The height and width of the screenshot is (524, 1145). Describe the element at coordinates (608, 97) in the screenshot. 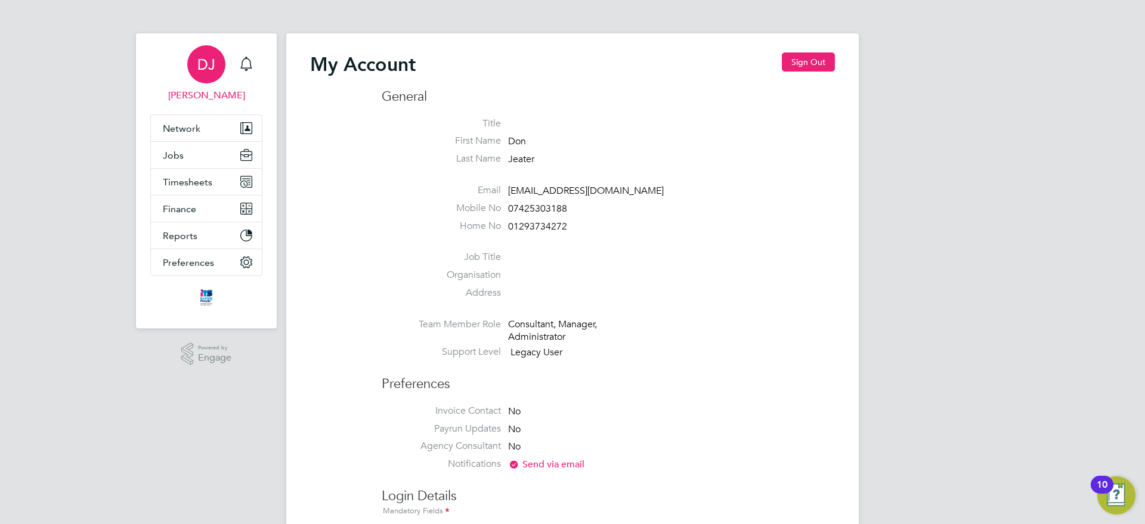

I see `h3: General` at that location.